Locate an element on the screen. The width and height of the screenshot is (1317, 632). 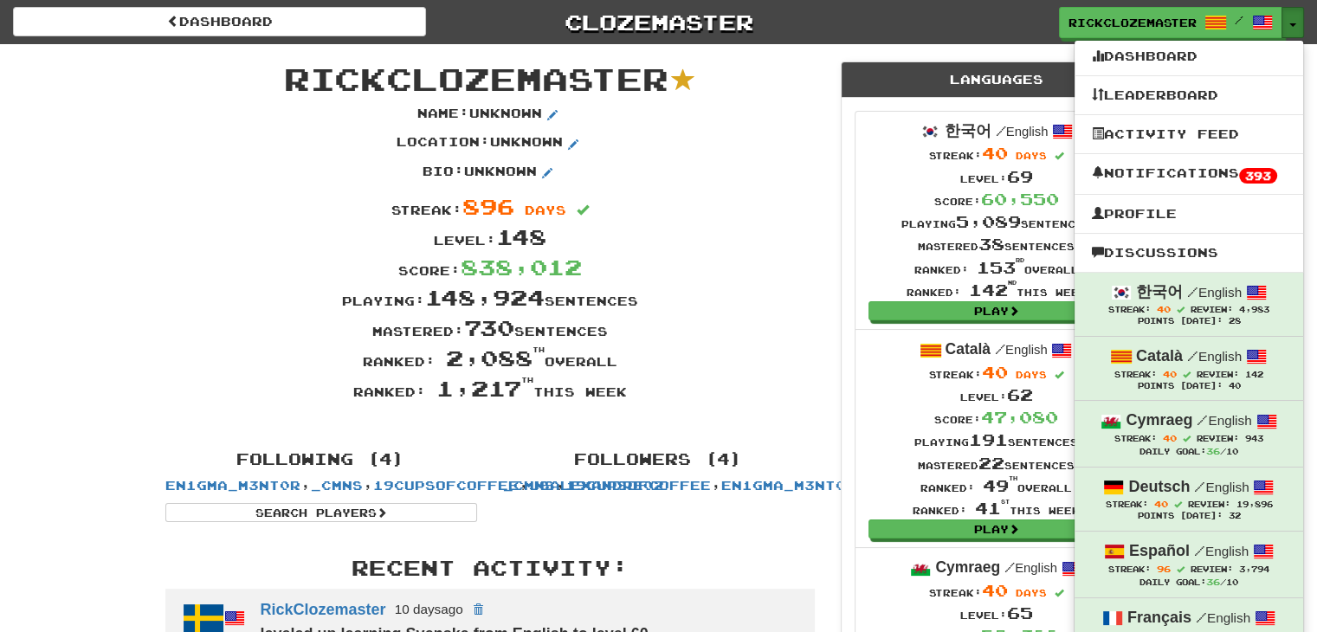
strong: Cymraeg is located at coordinates (1159, 420).